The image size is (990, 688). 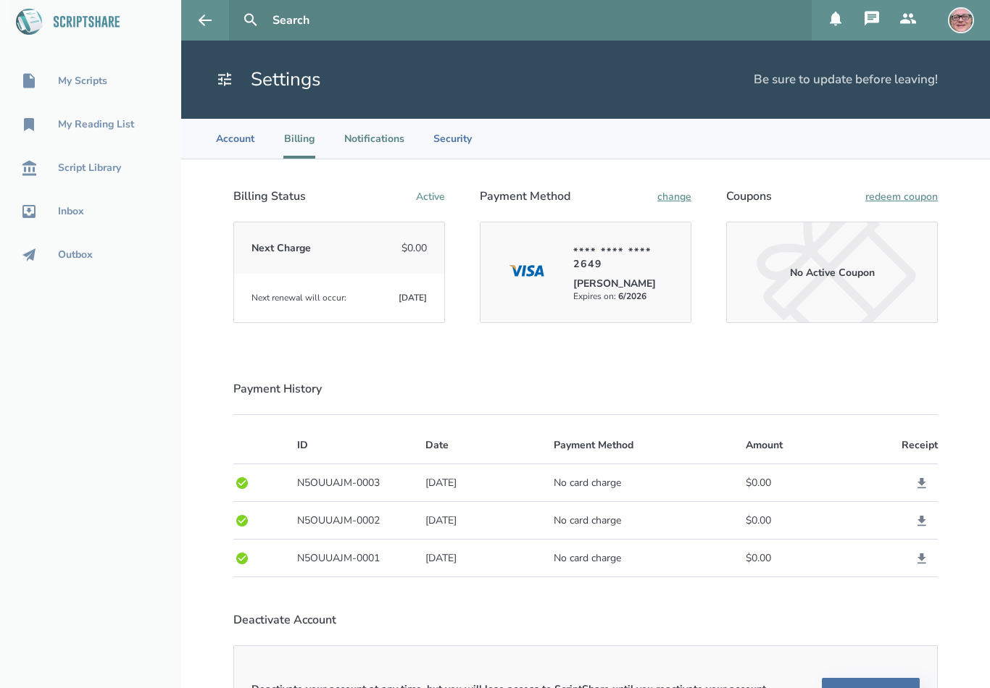 What do you see at coordinates (96, 125) in the screenshot?
I see `div: My Reading List` at bounding box center [96, 125].